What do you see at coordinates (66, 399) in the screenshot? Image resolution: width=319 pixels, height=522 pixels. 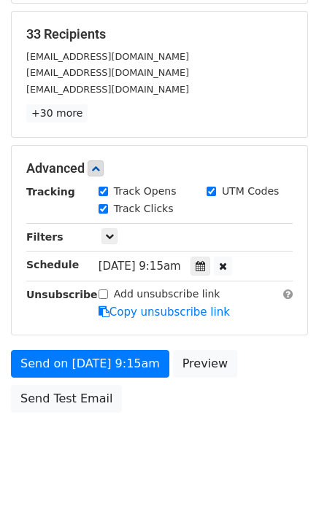 I see `a: Send Test Email` at bounding box center [66, 399].